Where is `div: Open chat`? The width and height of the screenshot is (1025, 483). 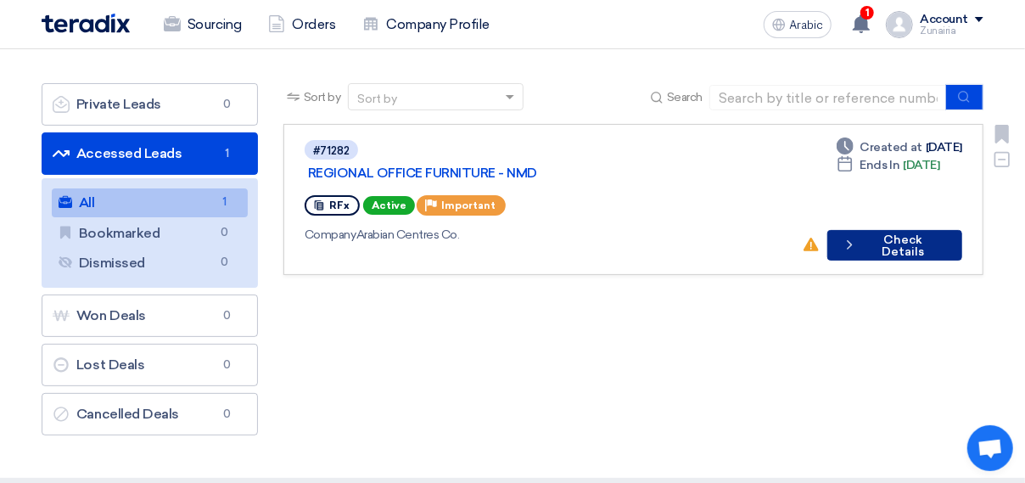 div: Open chat is located at coordinates (990, 448).